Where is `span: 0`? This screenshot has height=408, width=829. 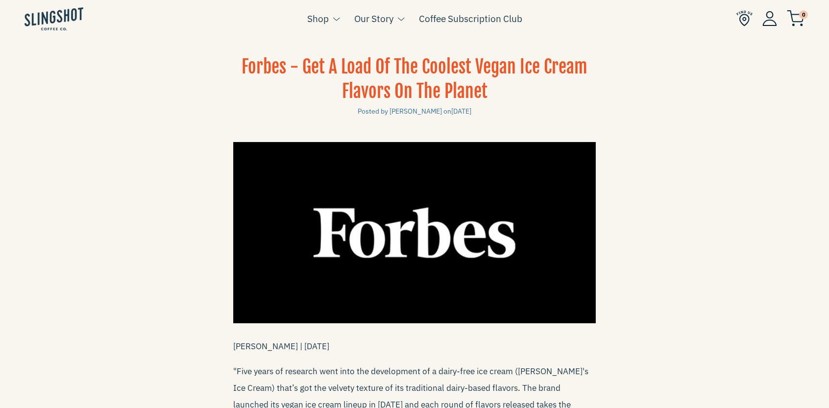 span: 0 is located at coordinates (804, 15).